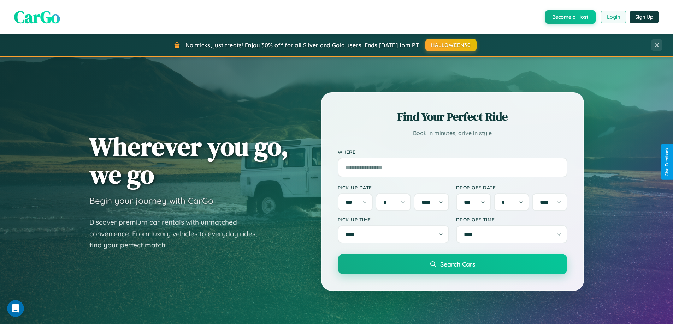  Describe the element at coordinates (457, 264) in the screenshot. I see `span: Search Cars` at that location.